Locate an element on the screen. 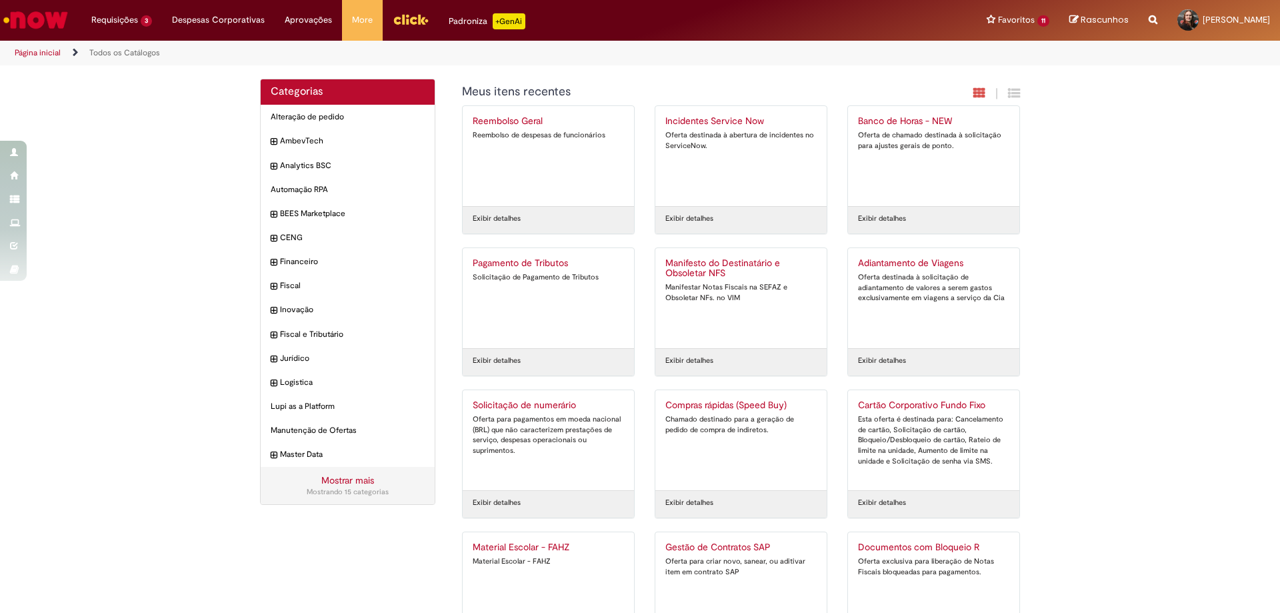  i: expandir categoria AmbevTech is located at coordinates (273, 142).